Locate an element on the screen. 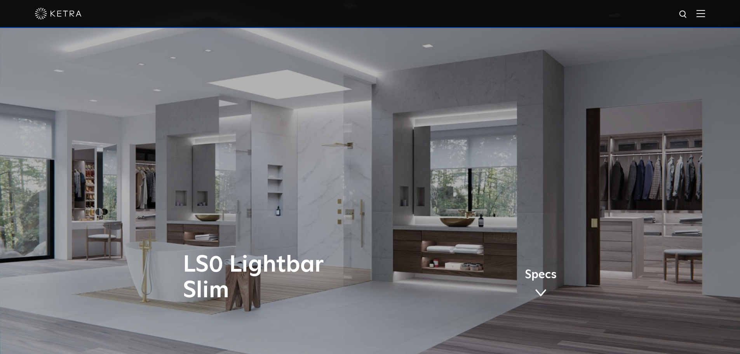 The image size is (740, 354). h1: LS0 Lightbar Slim is located at coordinates (292, 278).